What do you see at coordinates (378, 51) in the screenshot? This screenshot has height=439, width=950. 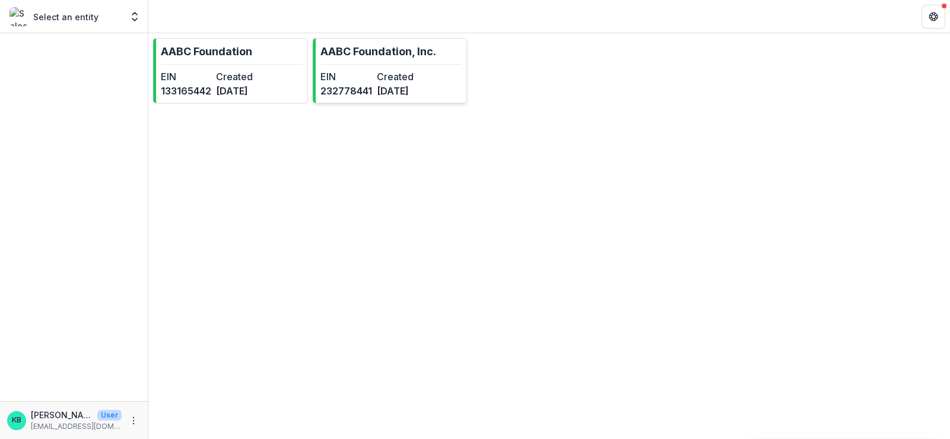 I see `p: AABC Foundation, Inc.` at bounding box center [378, 51].